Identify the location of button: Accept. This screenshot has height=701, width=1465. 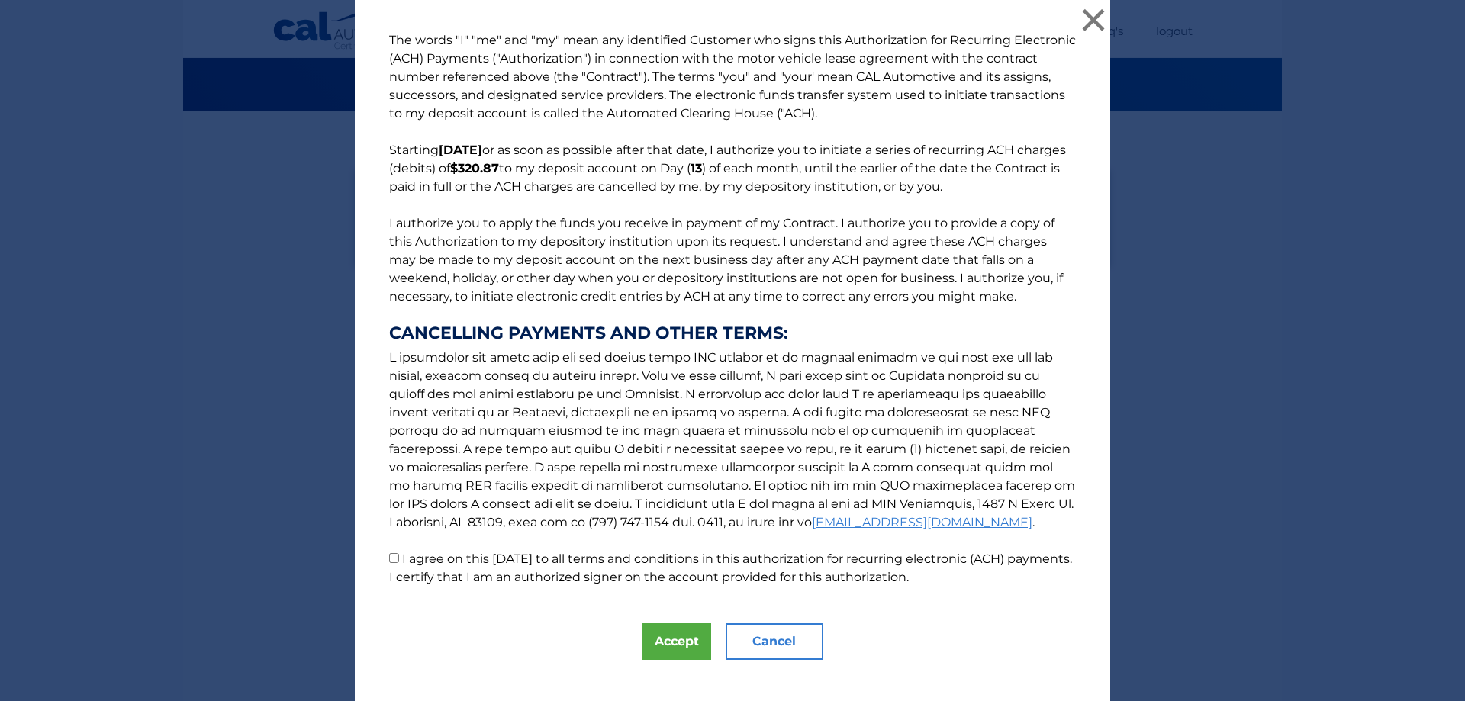
(677, 642).